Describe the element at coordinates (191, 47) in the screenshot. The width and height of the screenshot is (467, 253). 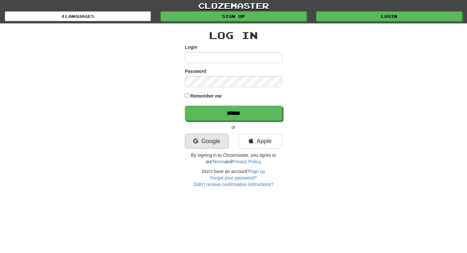
I see `label: Login` at that location.